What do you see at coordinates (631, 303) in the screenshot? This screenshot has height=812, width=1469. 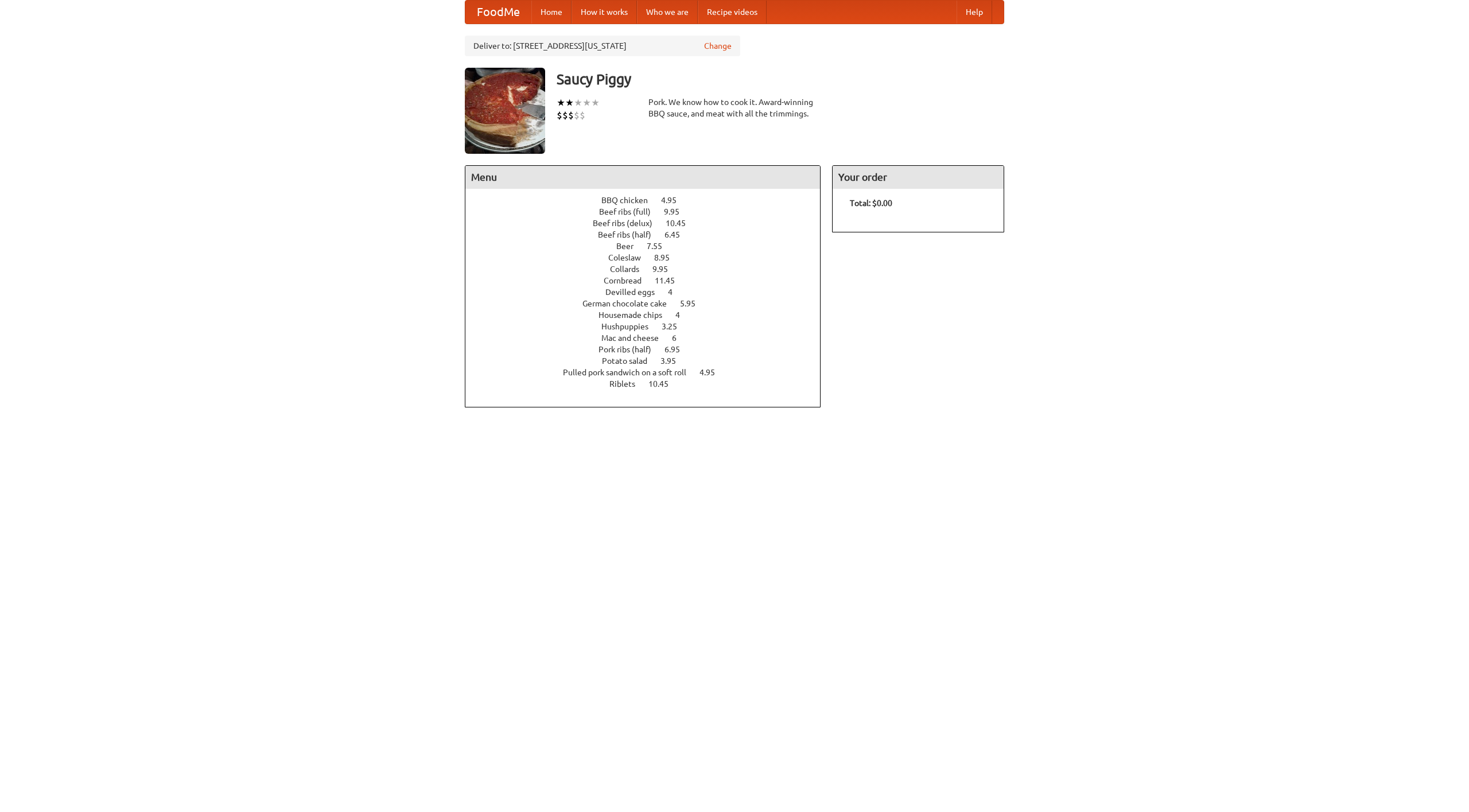 I see `span: German chocolate cake` at bounding box center [631, 303].